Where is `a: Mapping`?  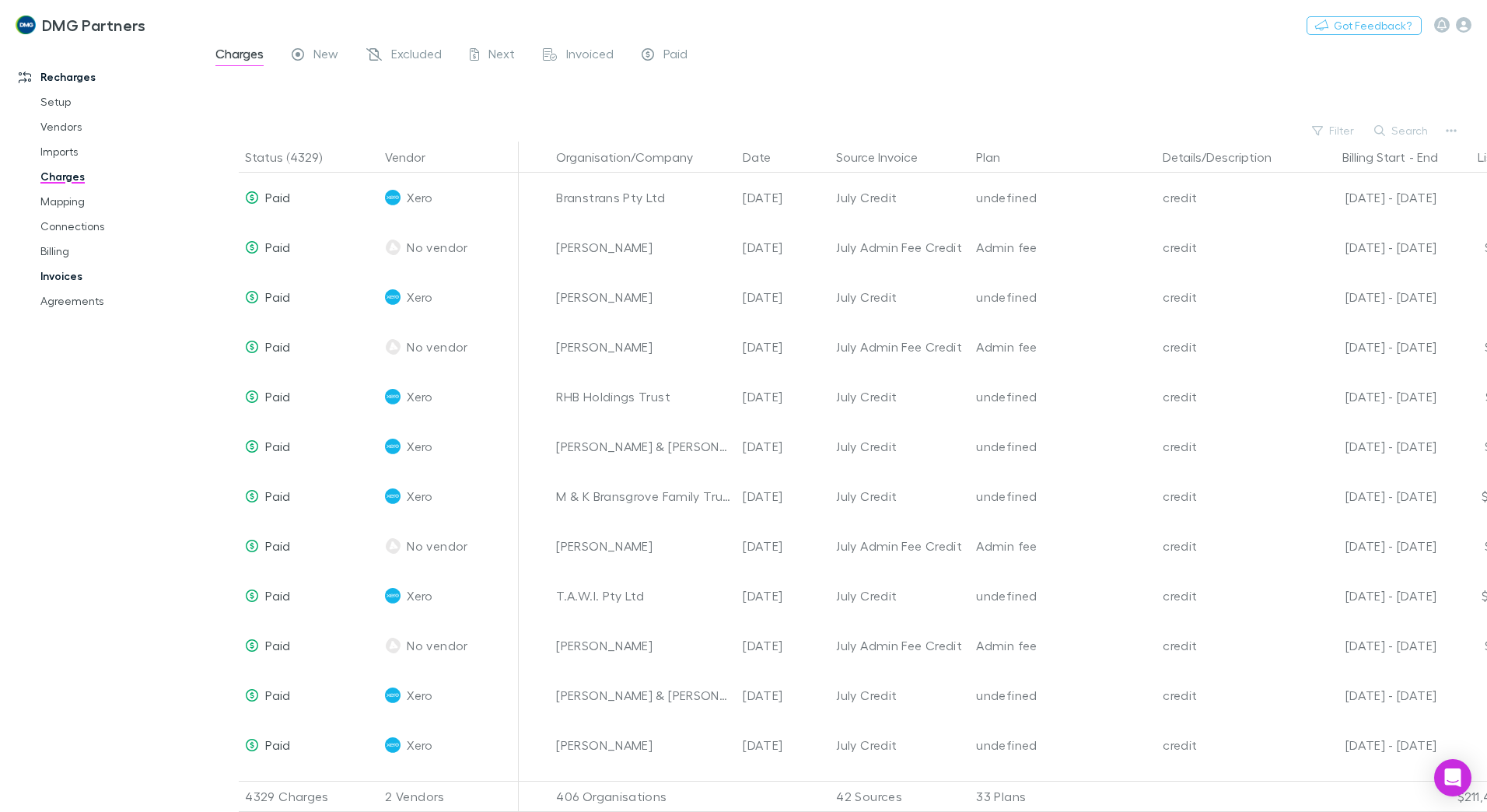
a: Mapping is located at coordinates (118, 202).